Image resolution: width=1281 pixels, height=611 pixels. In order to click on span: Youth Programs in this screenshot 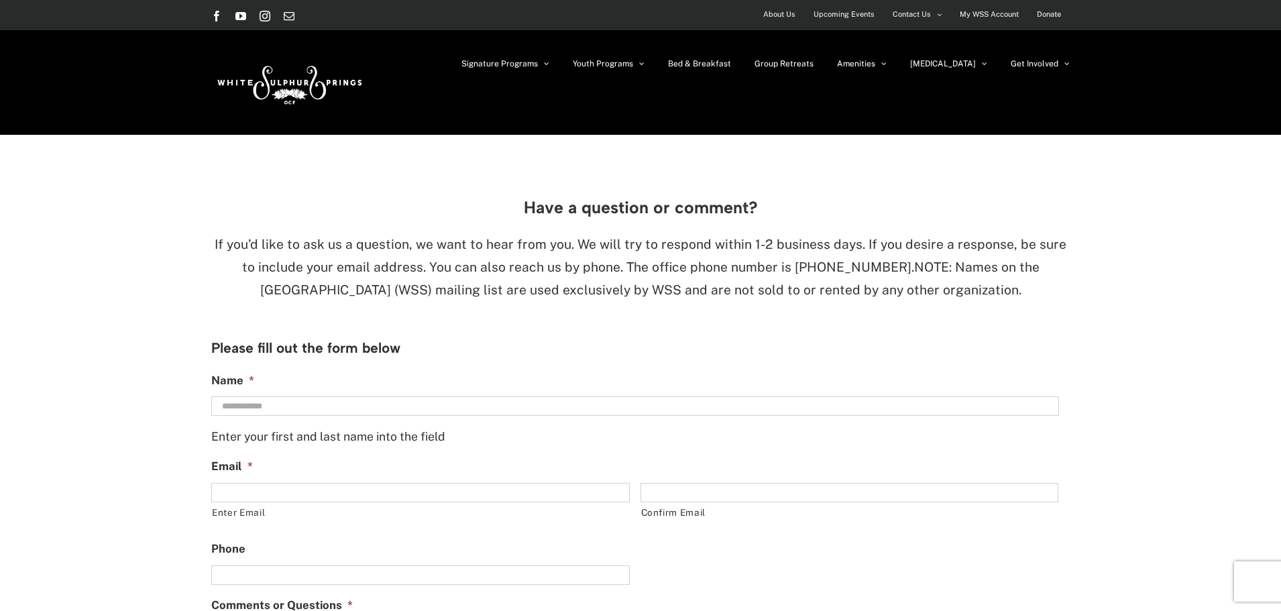, I will do `click(603, 64)`.